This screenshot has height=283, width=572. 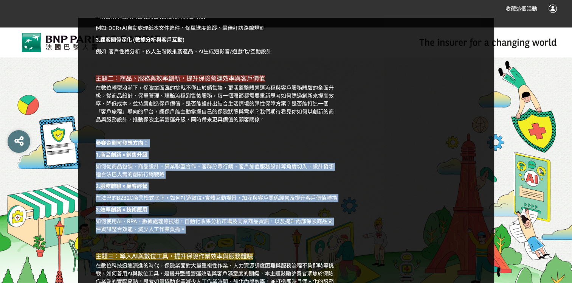 What do you see at coordinates (140, 40) in the screenshot?
I see `strong: 3.顧客關係深化 (數據分析與客戶互動)` at bounding box center [140, 40].